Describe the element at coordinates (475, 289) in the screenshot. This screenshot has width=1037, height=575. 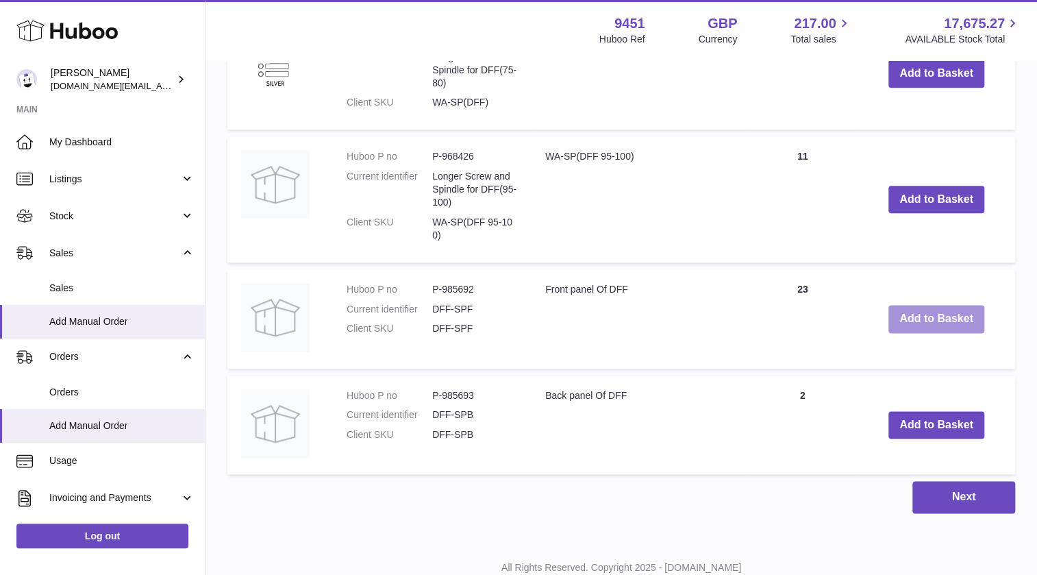
I see `dd: P-985692` at that location.